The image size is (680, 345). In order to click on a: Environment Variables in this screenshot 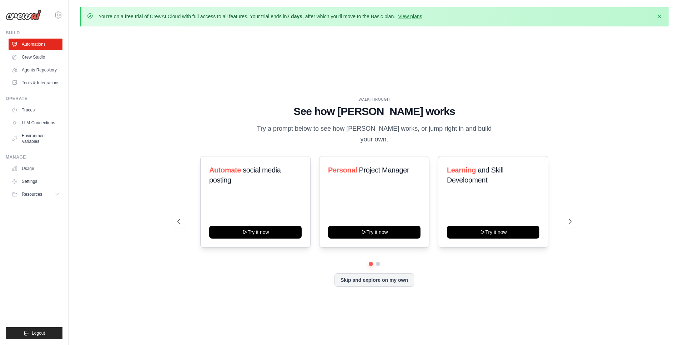, I will do `click(35, 138)`.